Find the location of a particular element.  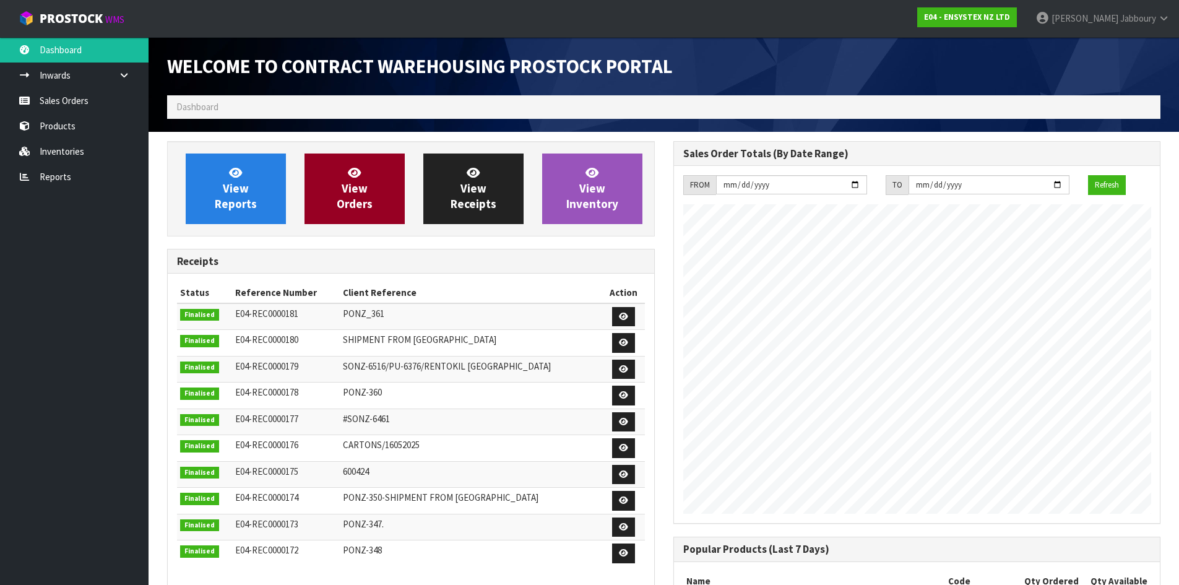

span: E04-REC0000173 is located at coordinates (267, 523).